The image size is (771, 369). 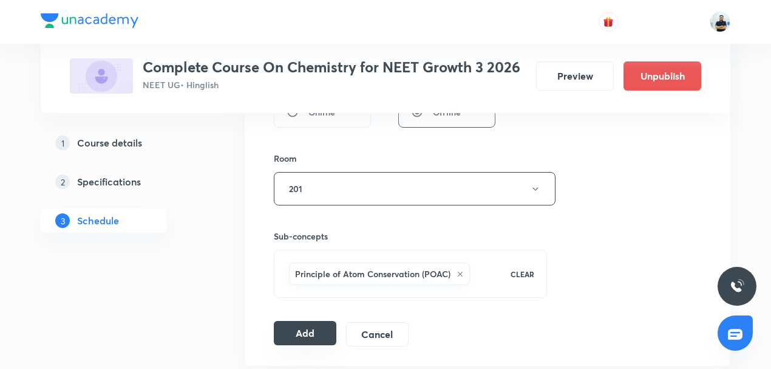 I want to click on h6: Principle of Atom Conservation (POAC), so click(x=373, y=273).